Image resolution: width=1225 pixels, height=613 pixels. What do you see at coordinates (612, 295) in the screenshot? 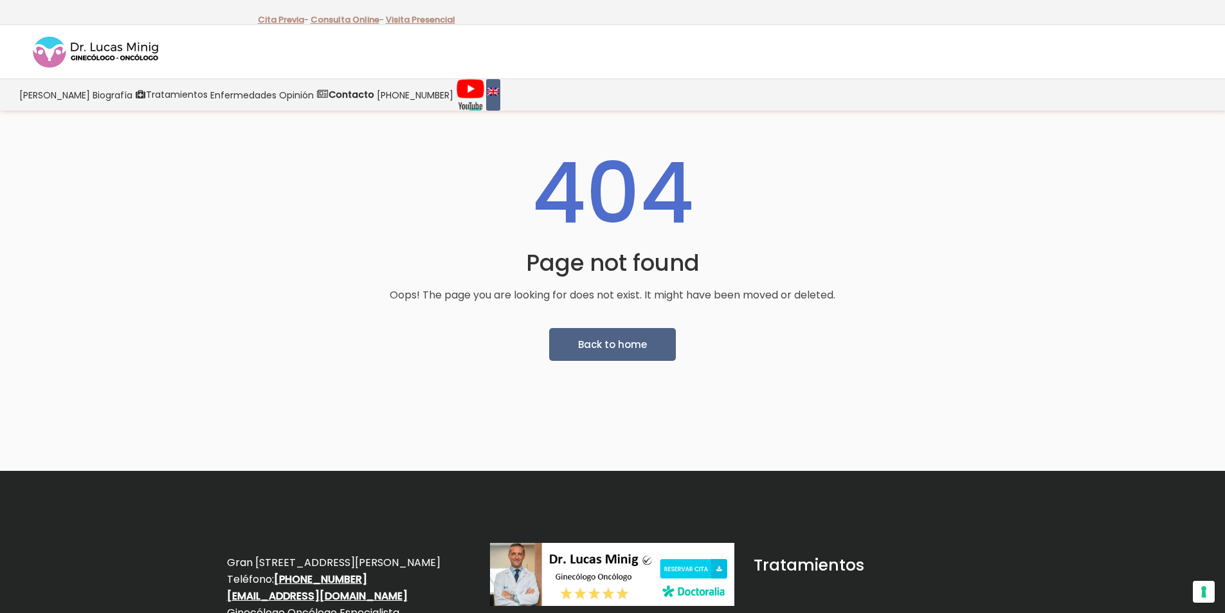
I see `p: Oops! The page you are looking for does not exist. It might have been moved or deleted.` at bounding box center [612, 295].